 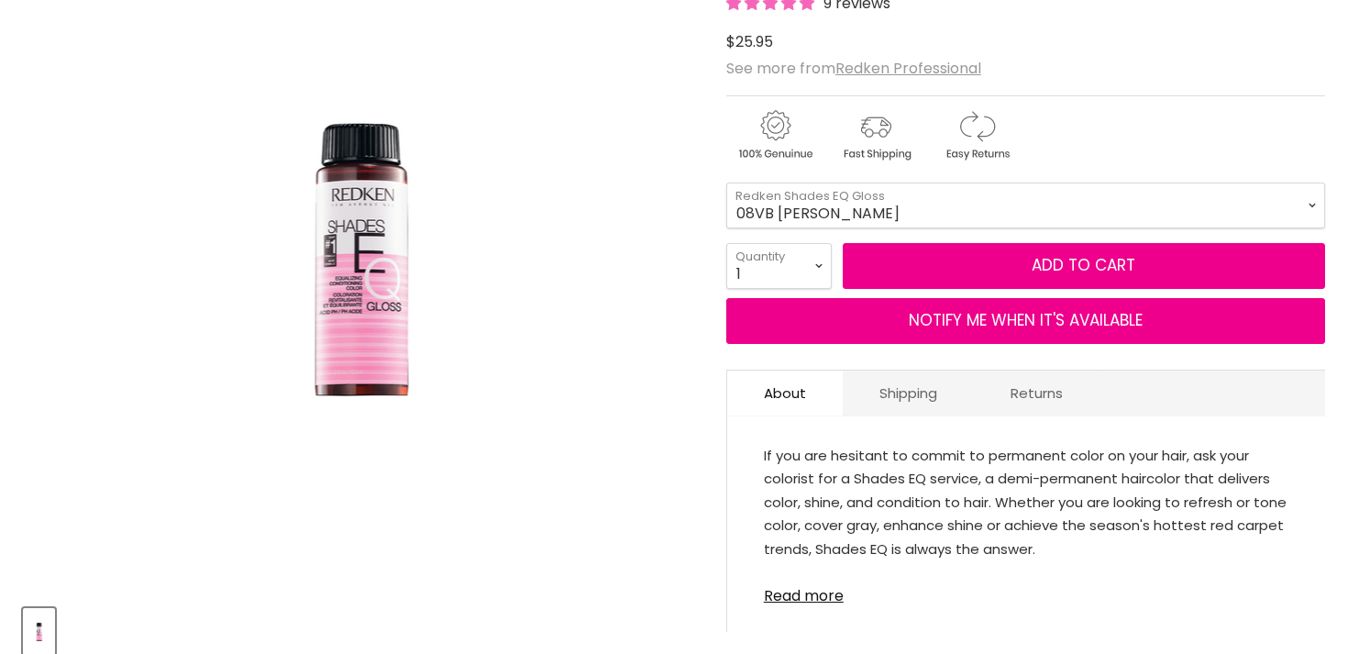 What do you see at coordinates (1026, 510) in the screenshot?
I see `div: If you are hesitant to commit to permanent color on your hair, ask your colorist for a Shades EQ ...` at bounding box center [1026, 510].